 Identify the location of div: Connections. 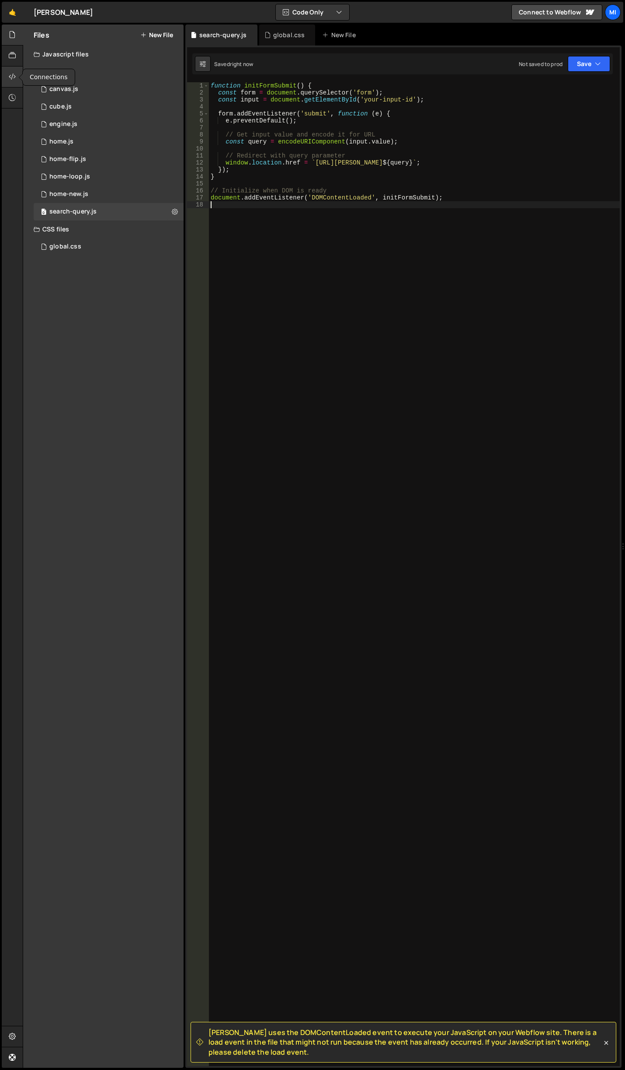
(49, 77).